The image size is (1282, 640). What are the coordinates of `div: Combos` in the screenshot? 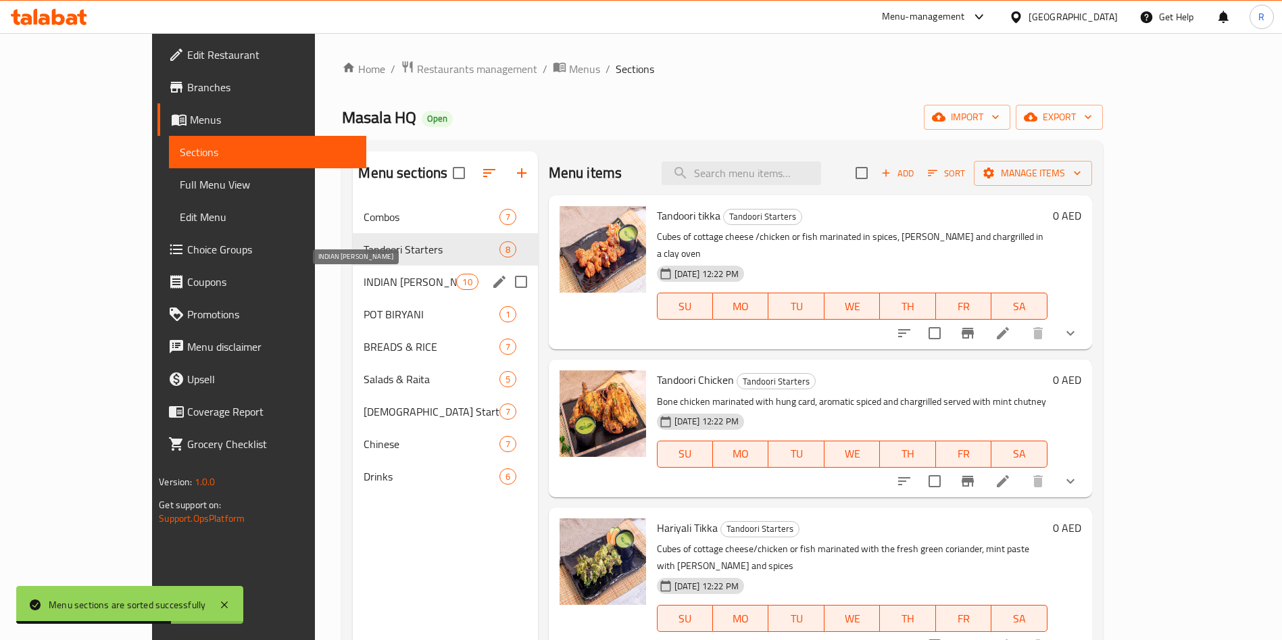 It's located at (431, 217).